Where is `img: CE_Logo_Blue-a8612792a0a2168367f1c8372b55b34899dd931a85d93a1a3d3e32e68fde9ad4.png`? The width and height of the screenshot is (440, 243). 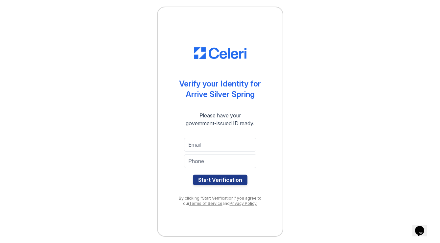
img: CE_Logo_Blue-a8612792a0a2168367f1c8372b55b34899dd931a85d93a1a3d3e32e68fde9ad4.png is located at coordinates (220, 53).